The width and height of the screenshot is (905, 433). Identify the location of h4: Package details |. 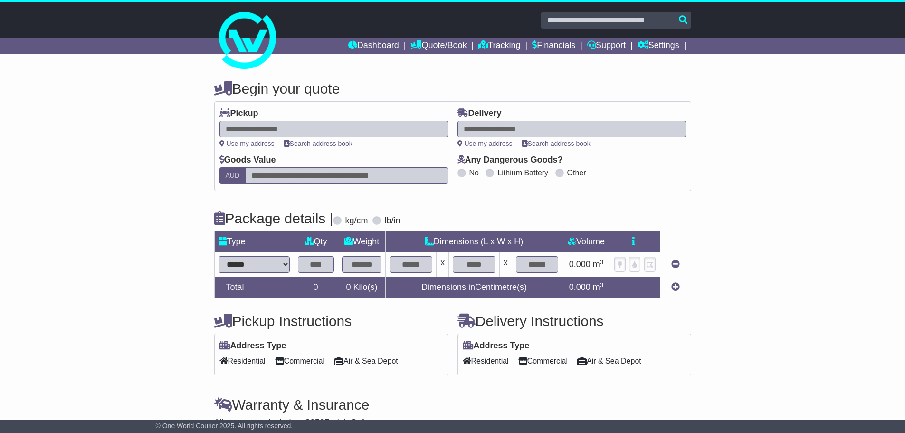
(274, 218).